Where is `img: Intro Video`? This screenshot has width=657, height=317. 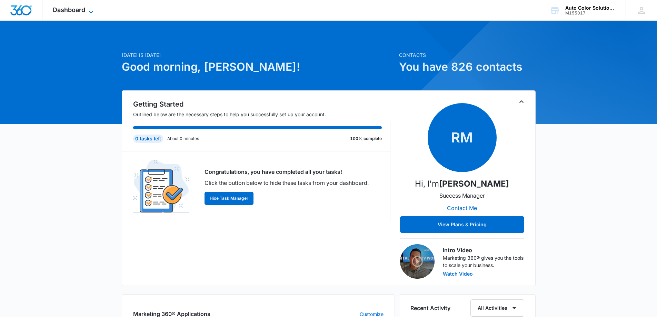 img: Intro Video is located at coordinates (417, 261).